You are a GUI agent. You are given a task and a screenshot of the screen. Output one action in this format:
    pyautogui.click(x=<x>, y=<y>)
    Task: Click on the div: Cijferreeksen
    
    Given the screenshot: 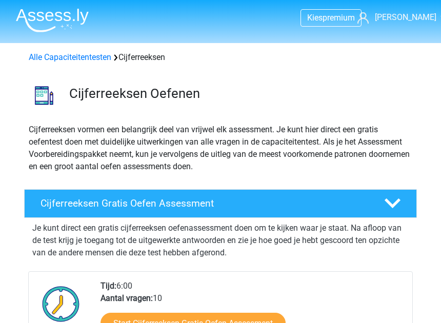 What is the action you would take?
    pyautogui.click(x=220, y=57)
    